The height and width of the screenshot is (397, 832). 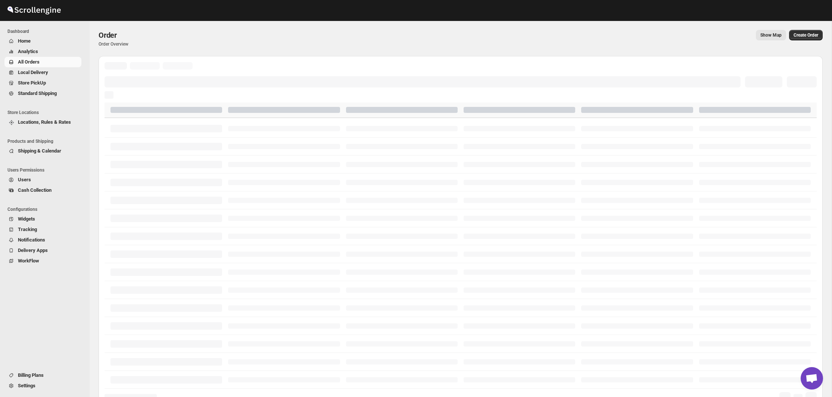 What do you see at coordinates (46, 31) in the screenshot?
I see `span: Dashboard` at bounding box center [46, 31].